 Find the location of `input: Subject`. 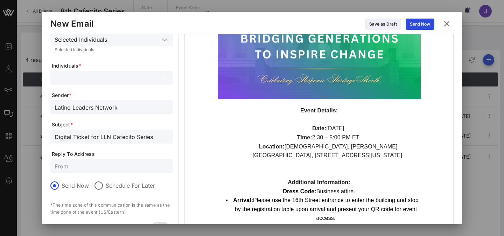

input: Subject is located at coordinates (112, 136).